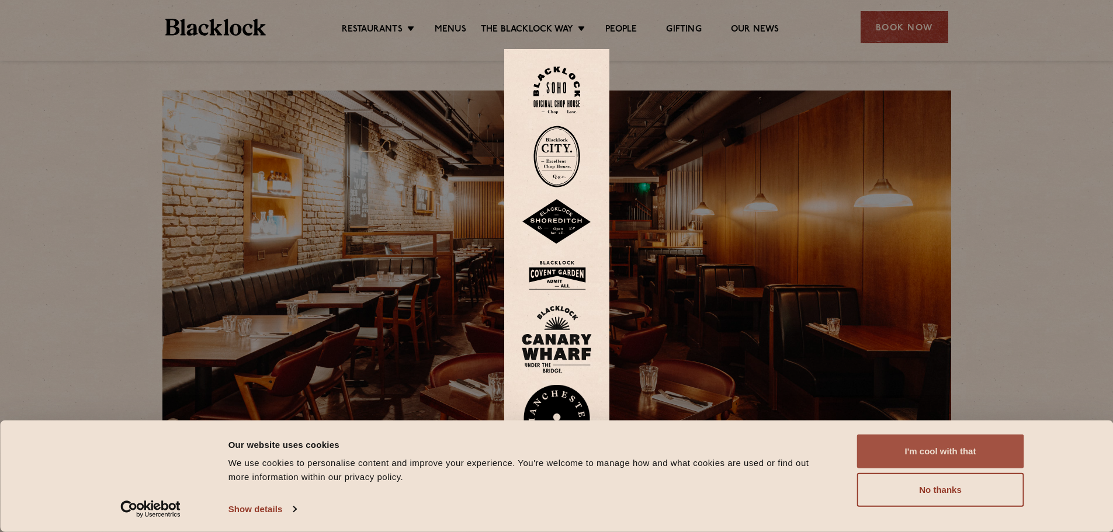 This screenshot has height=532, width=1113. I want to click on img: BL_CW_Logo_Website.svg, so click(557, 339).